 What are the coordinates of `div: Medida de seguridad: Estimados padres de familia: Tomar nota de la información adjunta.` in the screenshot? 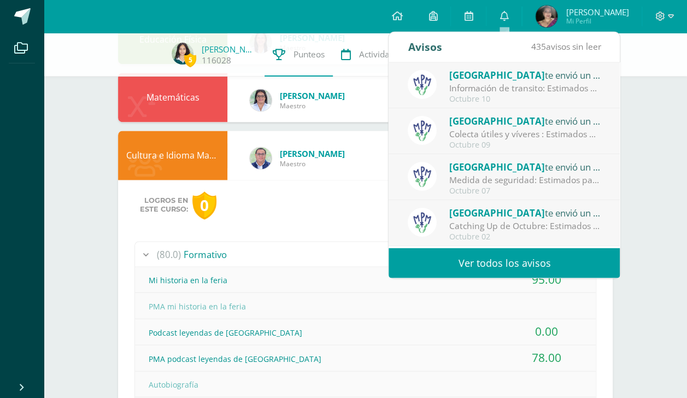 It's located at (525, 180).